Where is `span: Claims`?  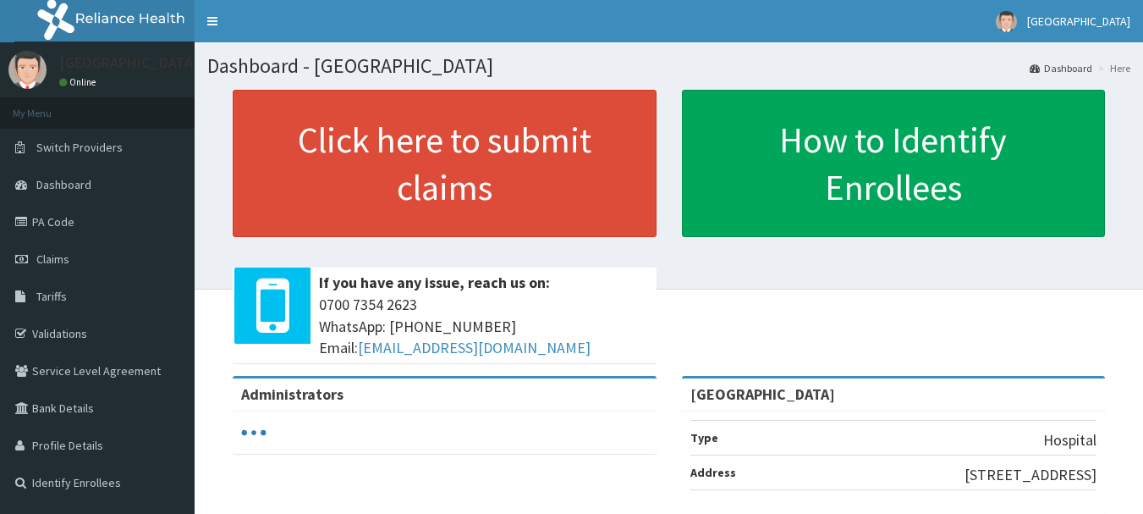
span: Claims is located at coordinates (52, 259).